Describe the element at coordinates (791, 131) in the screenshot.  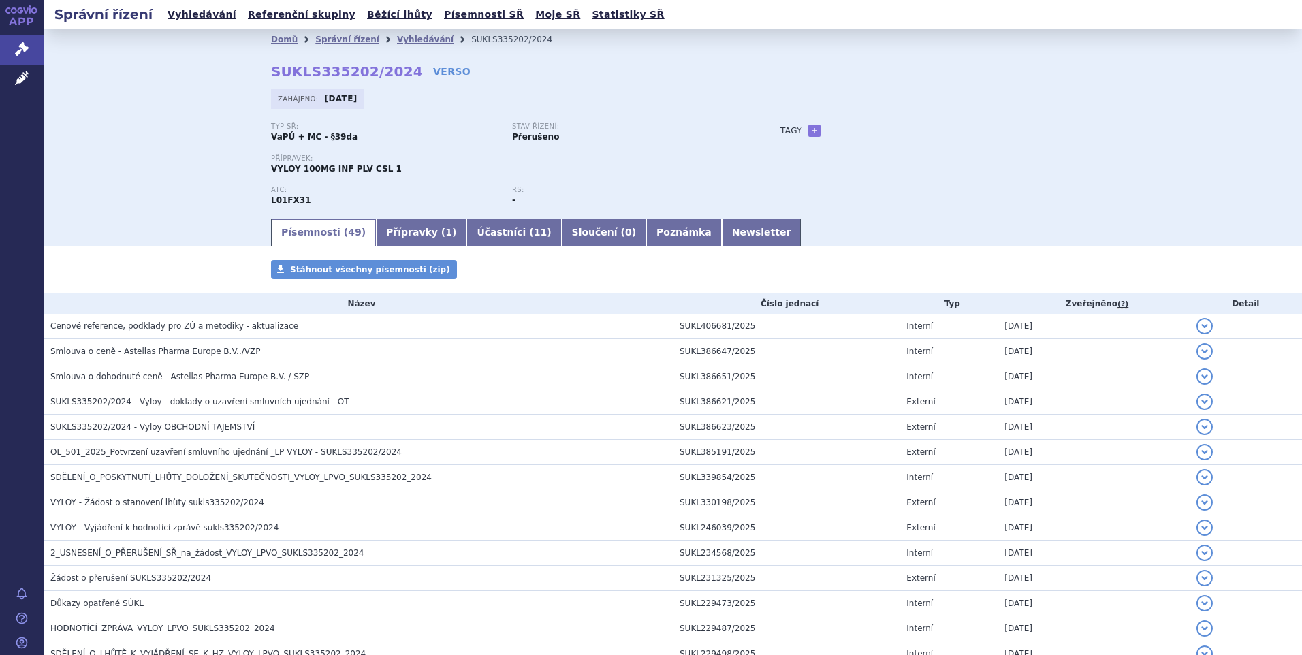
I see `h3: Tagy` at that location.